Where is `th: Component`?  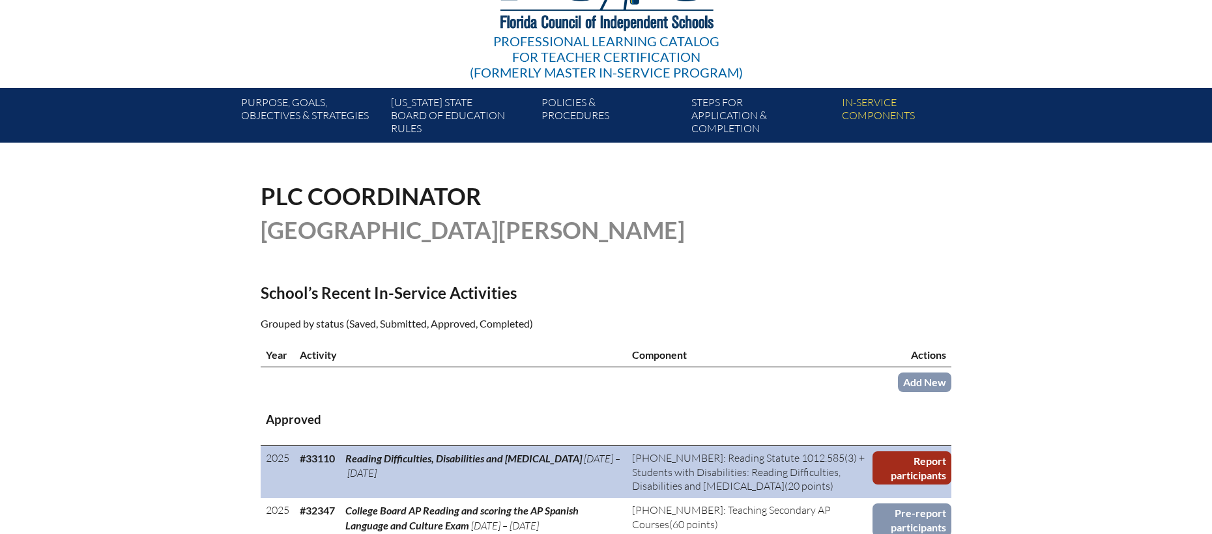
th: Component is located at coordinates (749, 355).